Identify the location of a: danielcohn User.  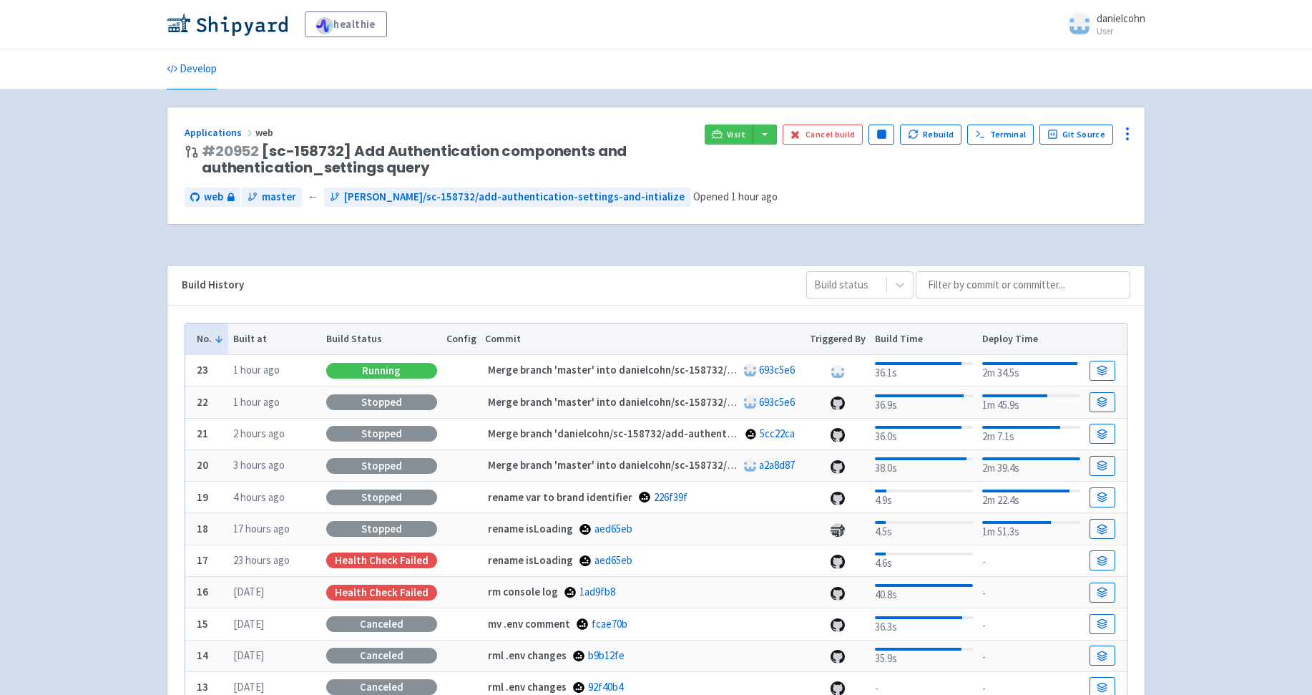
(1103, 24).